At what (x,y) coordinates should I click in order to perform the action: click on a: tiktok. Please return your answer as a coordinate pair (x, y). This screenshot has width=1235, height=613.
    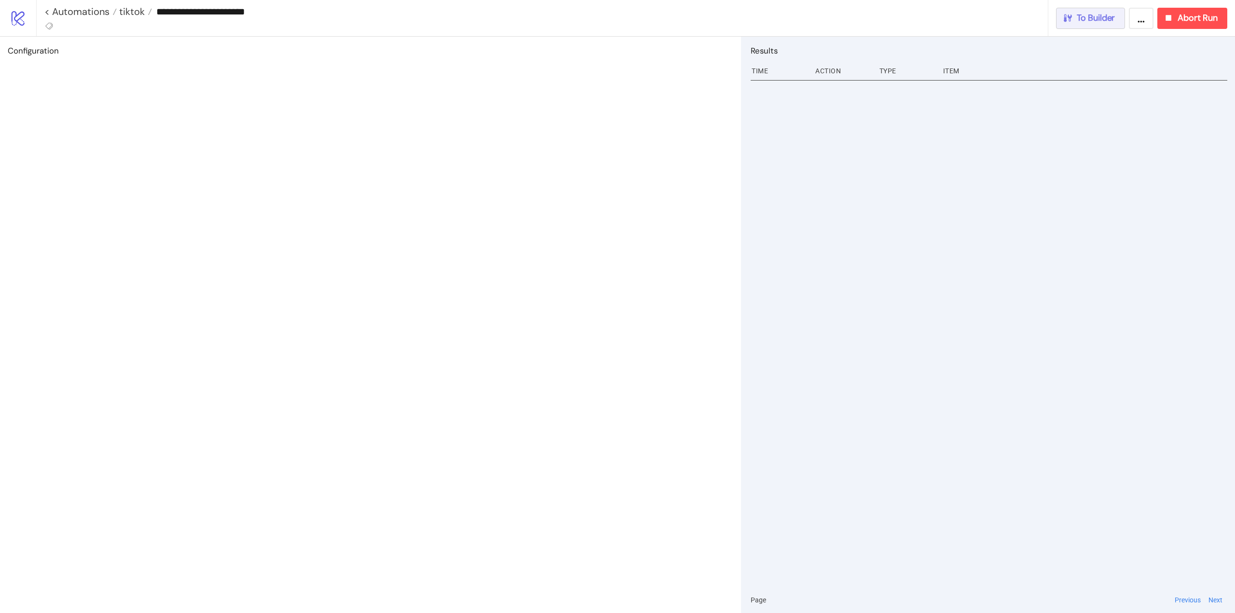
    Looking at the image, I should click on (134, 12).